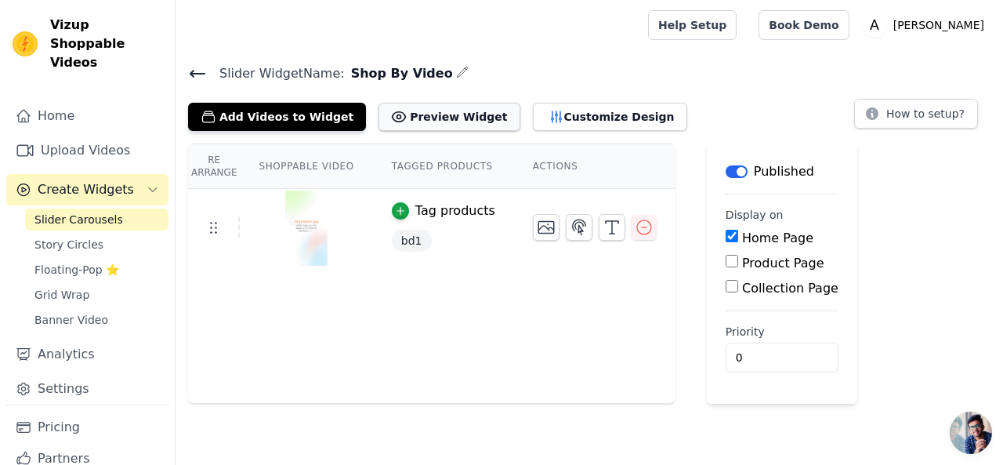 This screenshot has height=465, width=1003. Describe the element at coordinates (96, 295) in the screenshot. I see `a: Grid Wrap` at that location.